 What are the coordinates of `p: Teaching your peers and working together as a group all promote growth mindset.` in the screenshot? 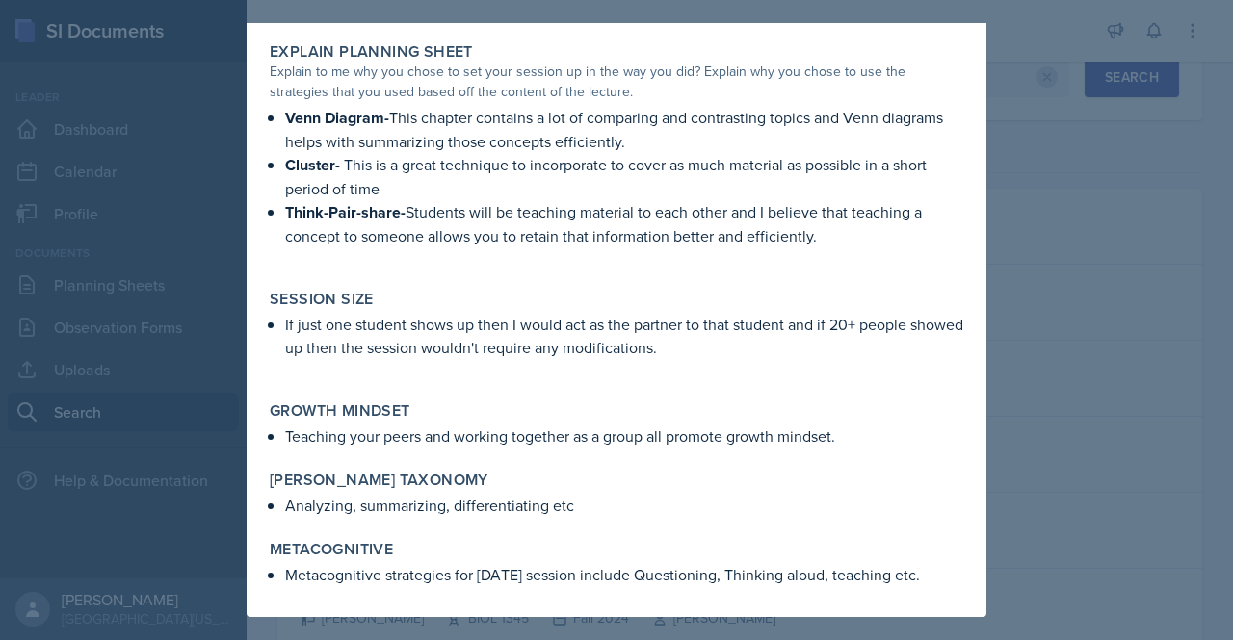 It's located at (624, 436).